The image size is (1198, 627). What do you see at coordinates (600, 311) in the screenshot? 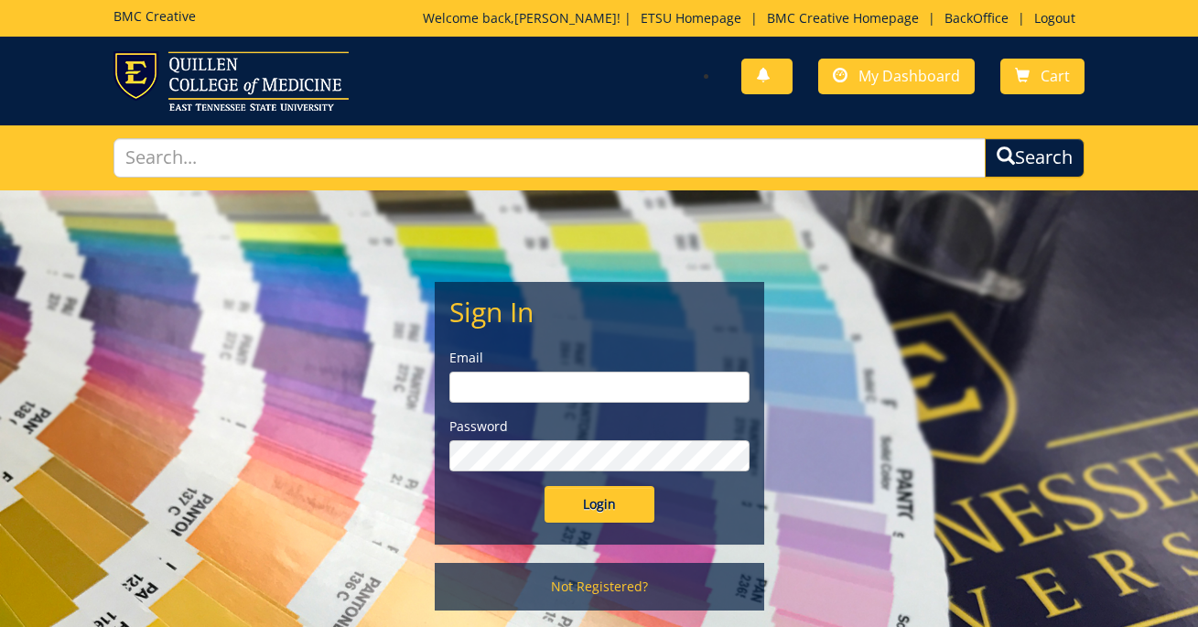
I see `h2: Sign In` at bounding box center [600, 311].